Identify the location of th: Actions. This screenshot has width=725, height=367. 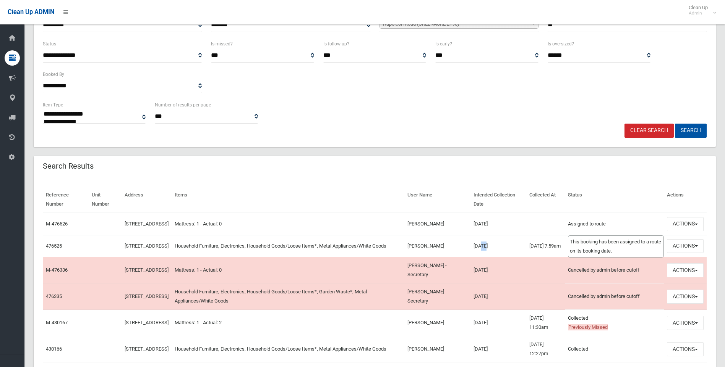
(685, 200).